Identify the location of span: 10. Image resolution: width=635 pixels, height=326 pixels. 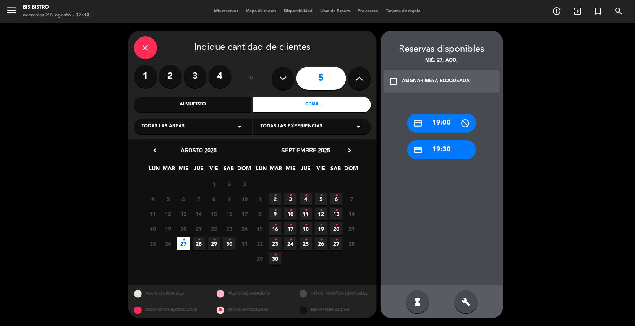
(290, 213).